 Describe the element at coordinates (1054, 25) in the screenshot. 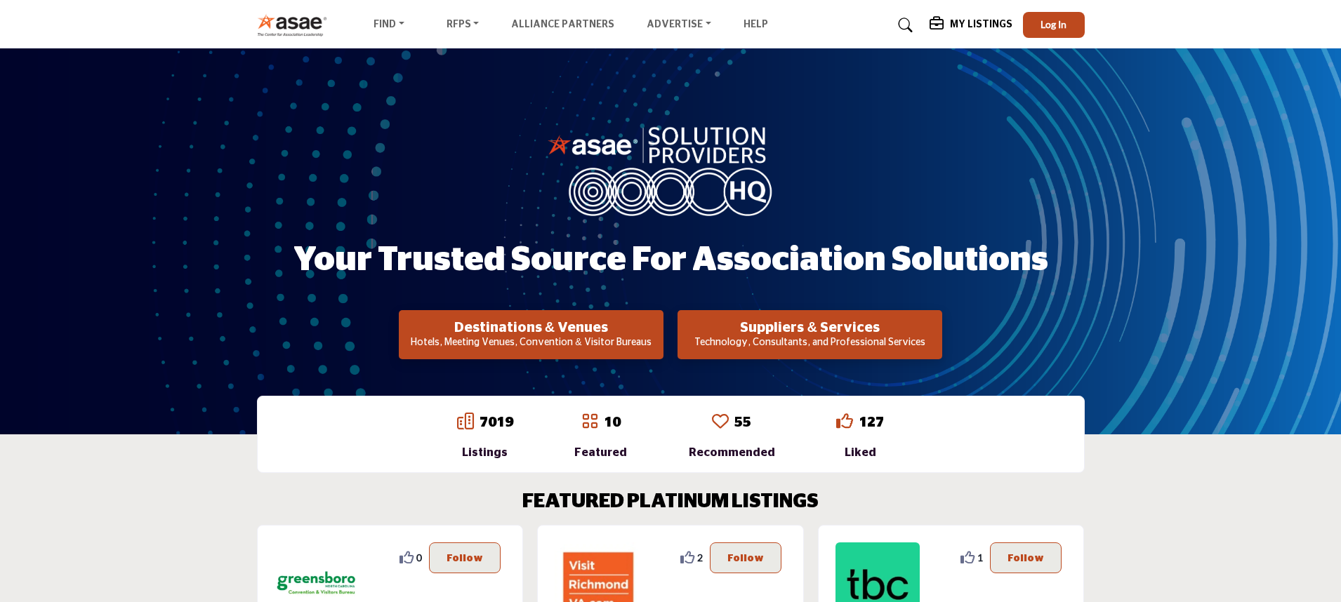

I see `button: Log In` at that location.